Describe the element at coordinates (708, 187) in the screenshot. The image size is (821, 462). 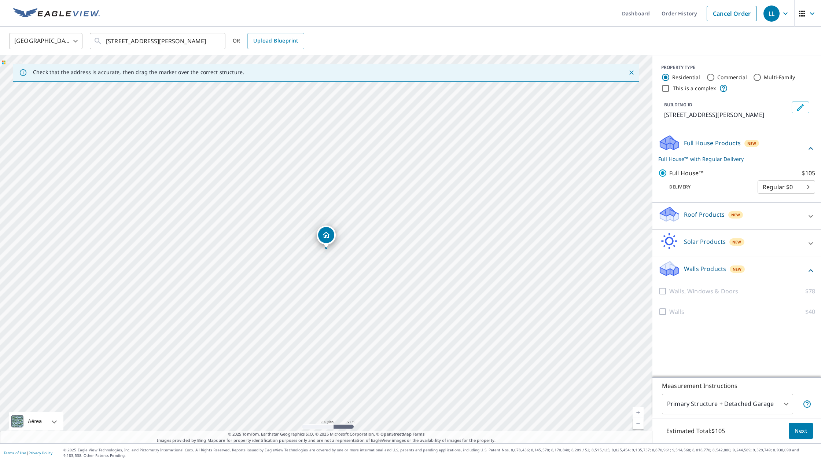
I see `p: Delivery` at that location.